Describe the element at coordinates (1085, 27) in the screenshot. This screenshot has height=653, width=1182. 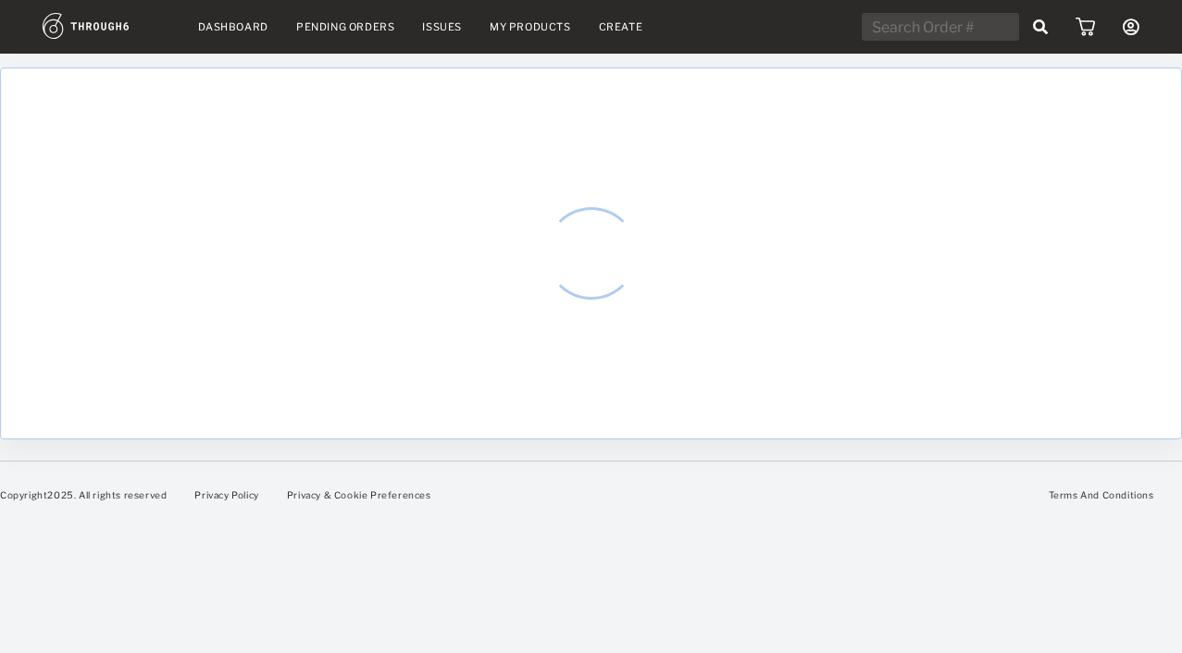
I see `img: icon_cart.dab5cea1.svg` at that location.